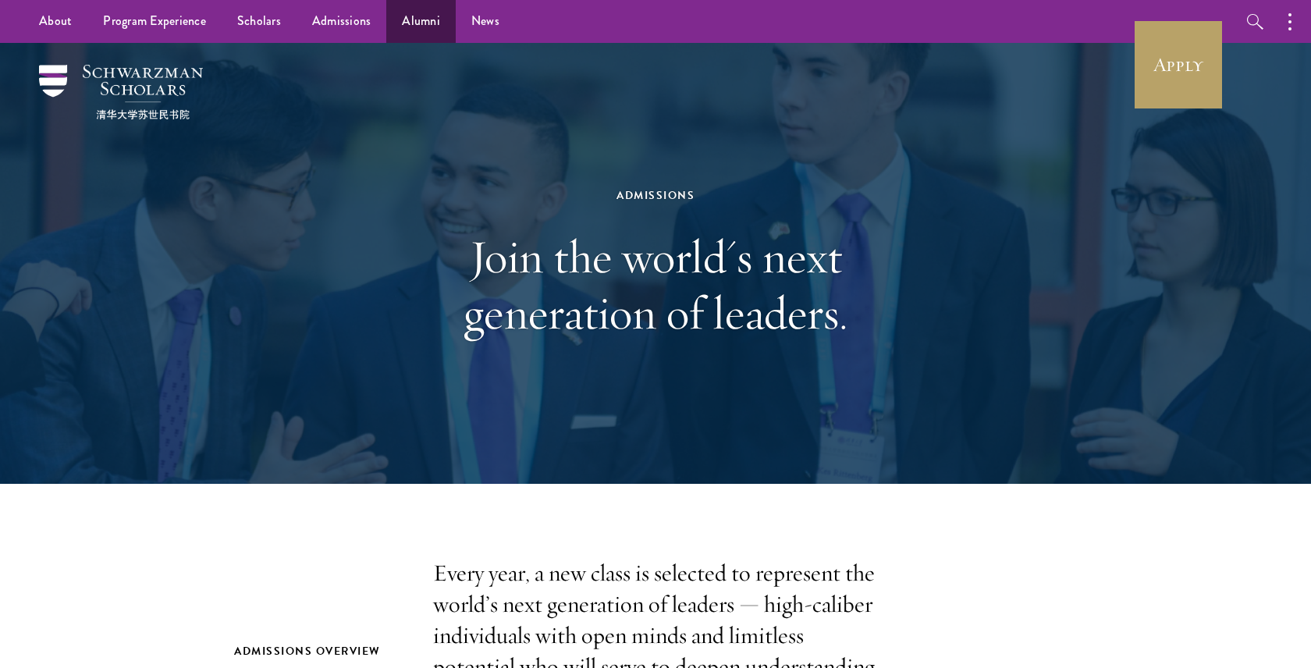 Image resolution: width=1311 pixels, height=668 pixels. Describe the element at coordinates (656, 285) in the screenshot. I see `h1: Join the world's next generation of leaders.` at that location.